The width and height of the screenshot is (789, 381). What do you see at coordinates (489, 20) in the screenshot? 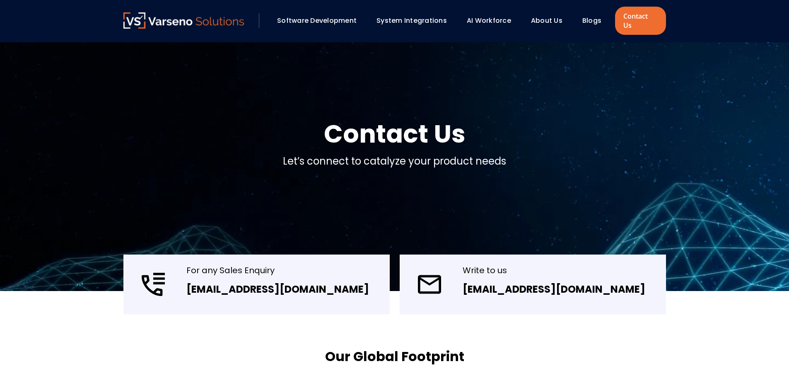
I see `a: AI Workforce` at bounding box center [489, 20].